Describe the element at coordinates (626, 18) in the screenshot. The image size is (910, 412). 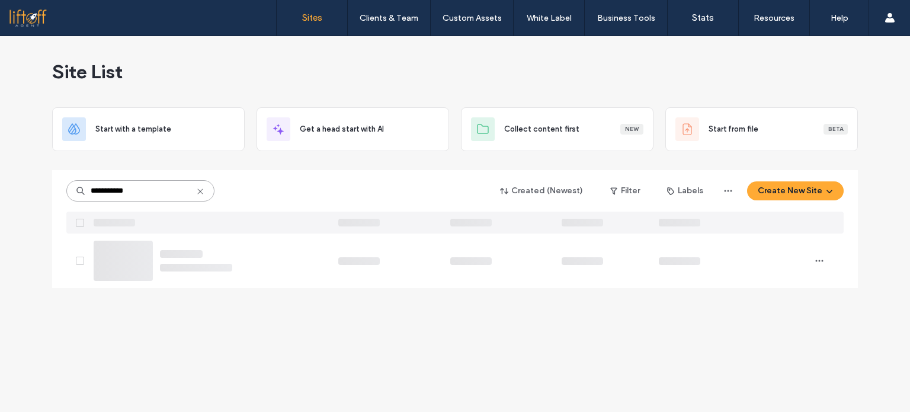
I see `label: Business Tools` at that location.